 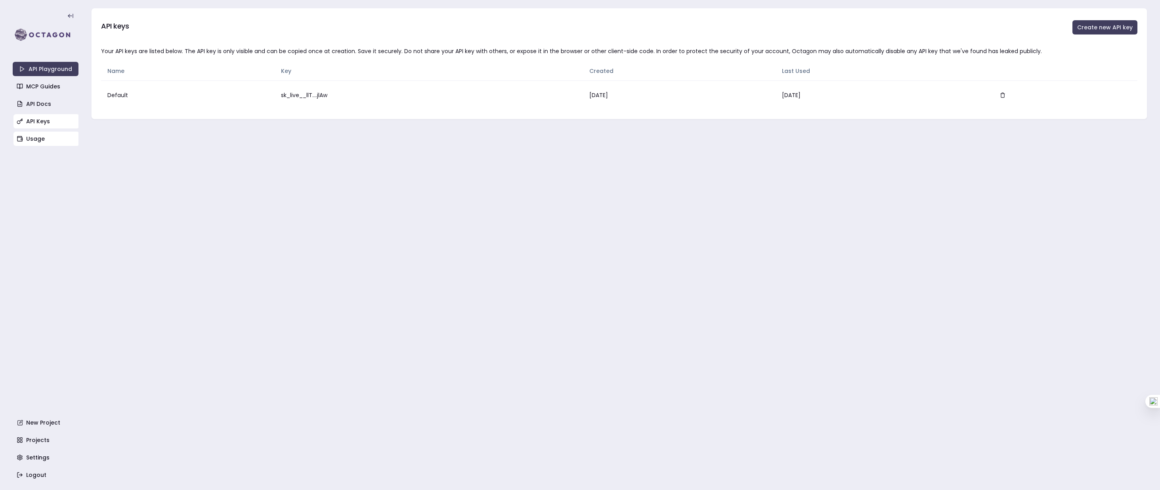 What do you see at coordinates (188, 95) in the screenshot?
I see `td: Default` at bounding box center [188, 95].